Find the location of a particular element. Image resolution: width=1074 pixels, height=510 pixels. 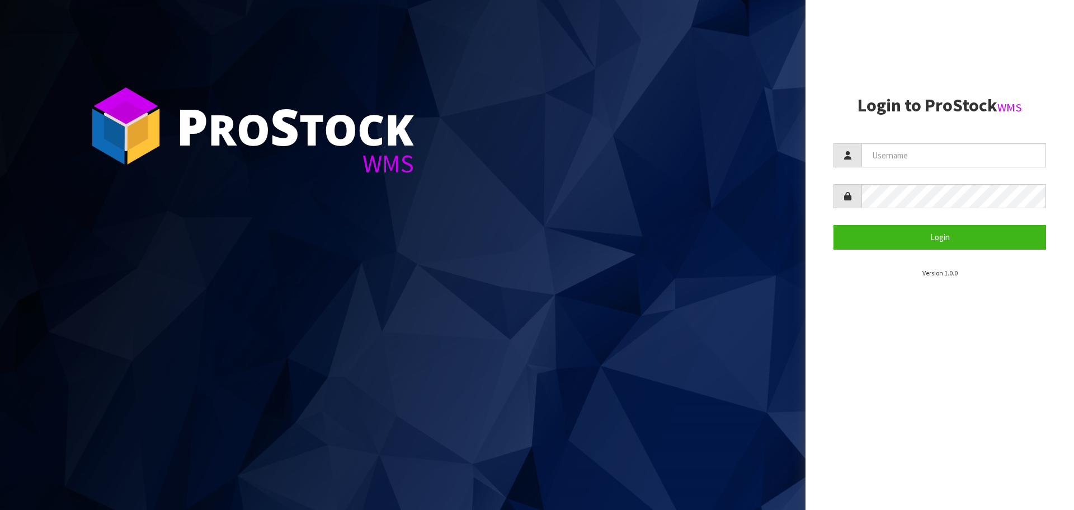

input: Username is located at coordinates (954, 155).